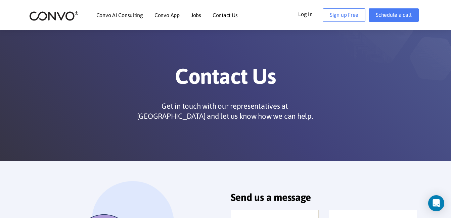 This screenshot has height=218, width=451. I want to click on a: Log In, so click(311, 14).